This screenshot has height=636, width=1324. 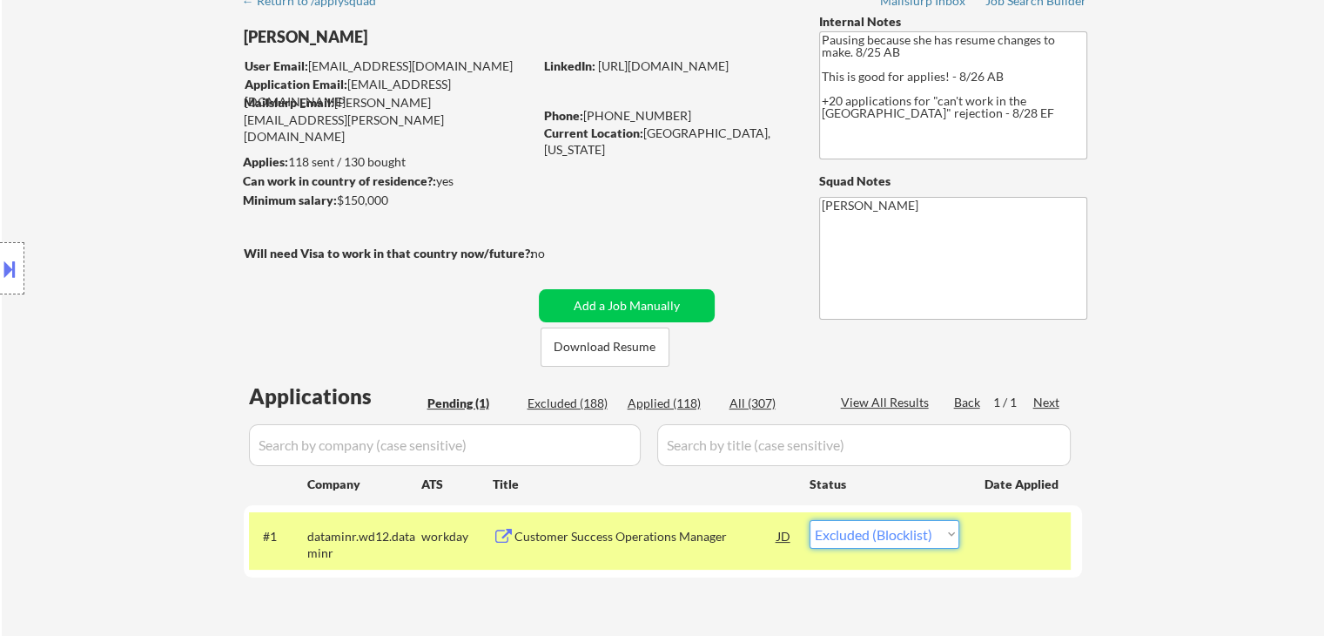 I want to click on strong: Mailslurp Email:, so click(x=289, y=102).